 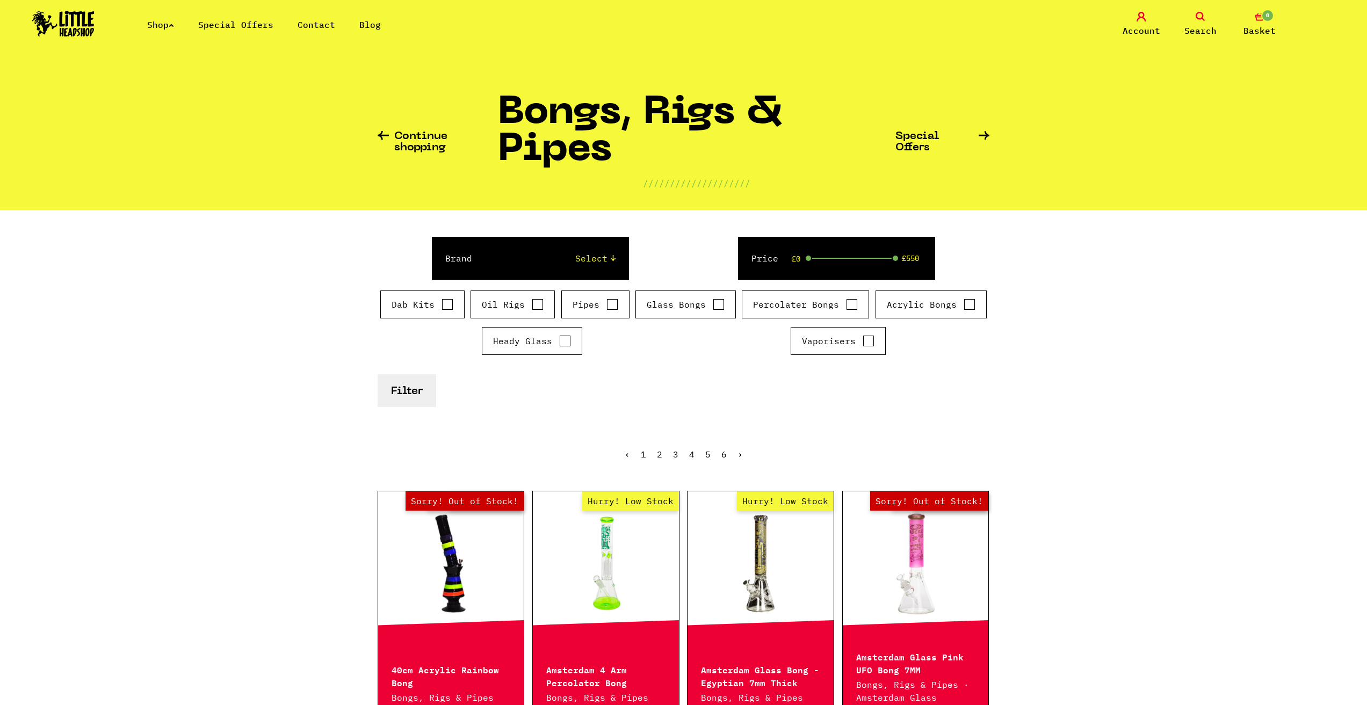 What do you see at coordinates (1200, 31) in the screenshot?
I see `span: Search` at bounding box center [1200, 31].